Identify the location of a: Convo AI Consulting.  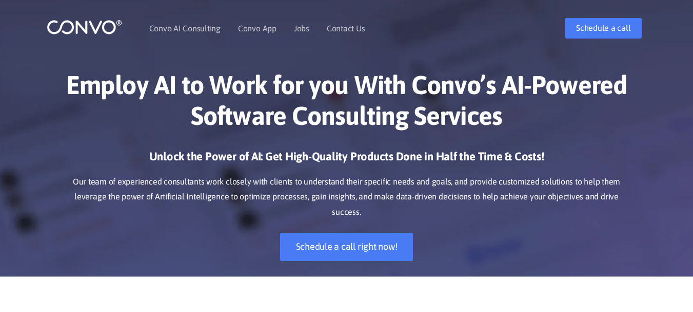
(185, 28).